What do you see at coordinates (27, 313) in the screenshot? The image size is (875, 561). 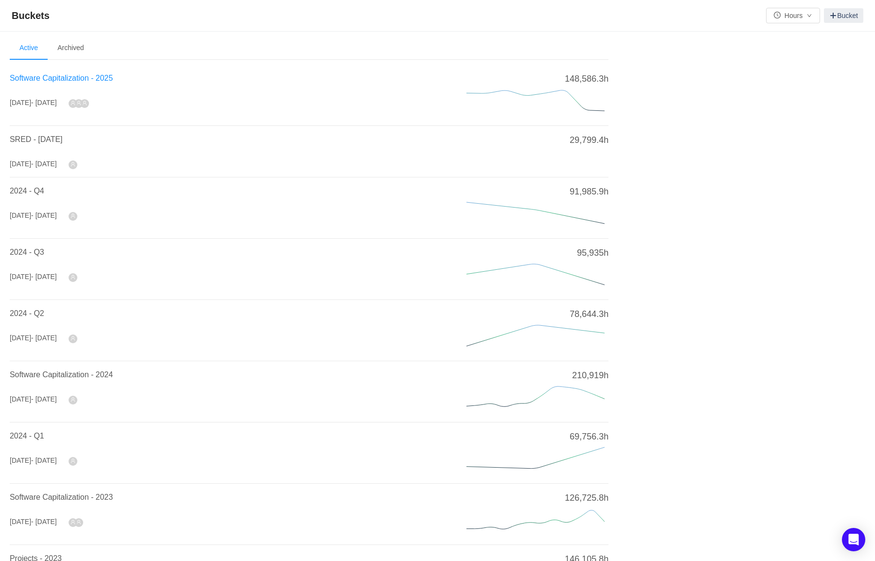 I see `a: 2024 - Q2` at bounding box center [27, 313].